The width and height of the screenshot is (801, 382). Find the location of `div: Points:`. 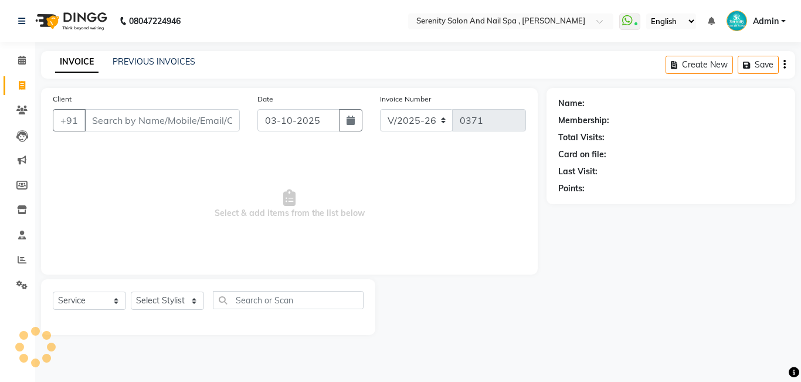

div: Points: is located at coordinates (571, 188).